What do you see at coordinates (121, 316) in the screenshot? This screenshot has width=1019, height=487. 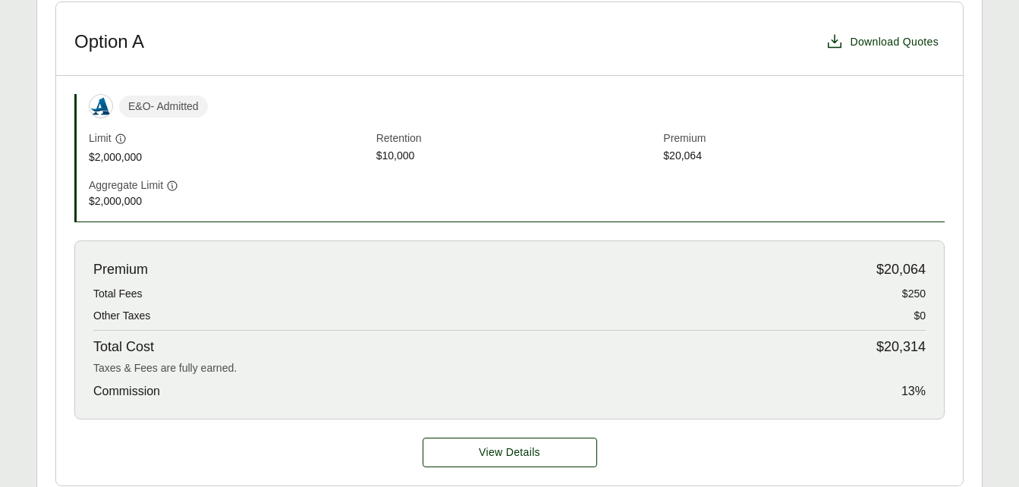 I see `span: Other Taxes` at bounding box center [121, 316].